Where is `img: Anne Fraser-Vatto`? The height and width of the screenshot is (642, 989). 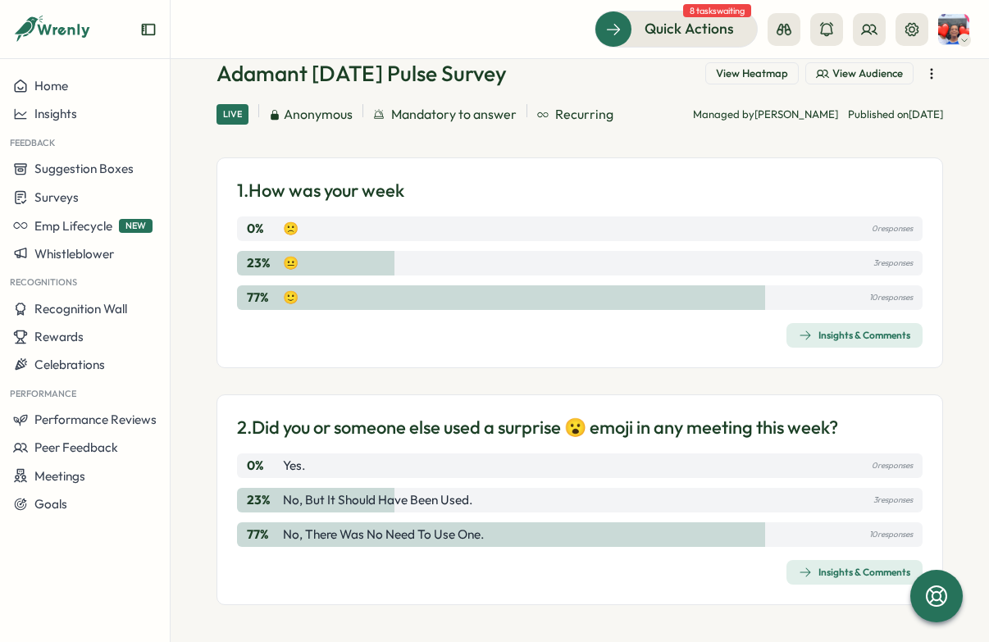 img: Anne Fraser-Vatto is located at coordinates (954, 30).